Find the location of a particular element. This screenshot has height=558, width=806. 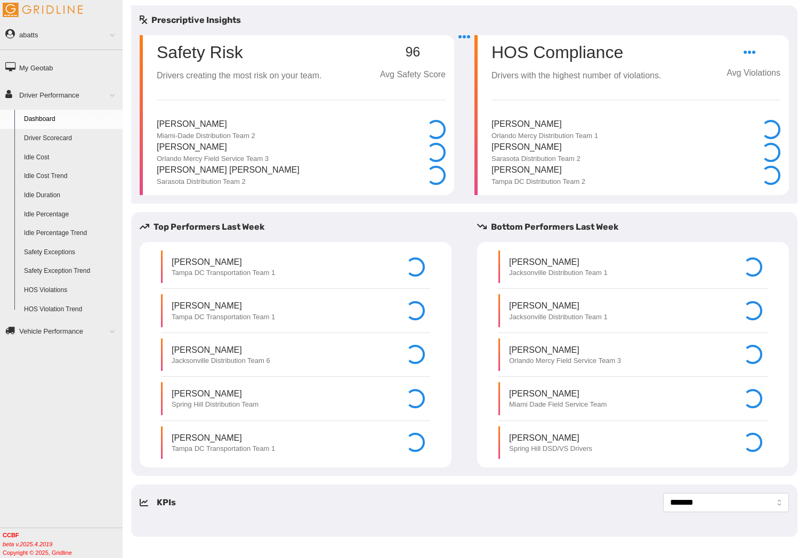

a: Driver Scorecard is located at coordinates (71, 139).